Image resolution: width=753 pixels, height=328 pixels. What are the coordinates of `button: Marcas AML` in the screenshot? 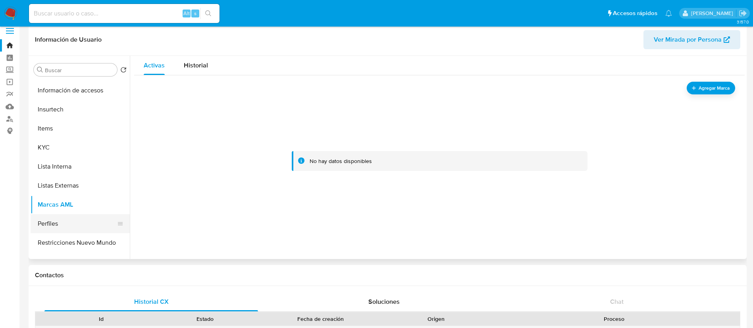 It's located at (80, 205).